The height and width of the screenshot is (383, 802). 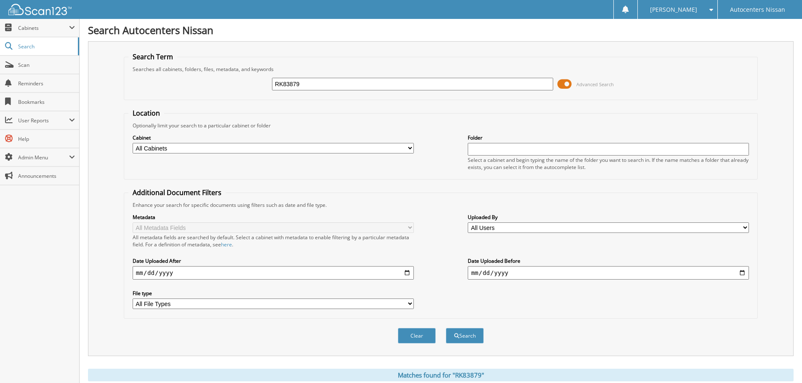 What do you see at coordinates (608, 217) in the screenshot?
I see `label: Uploaded By` at bounding box center [608, 217].